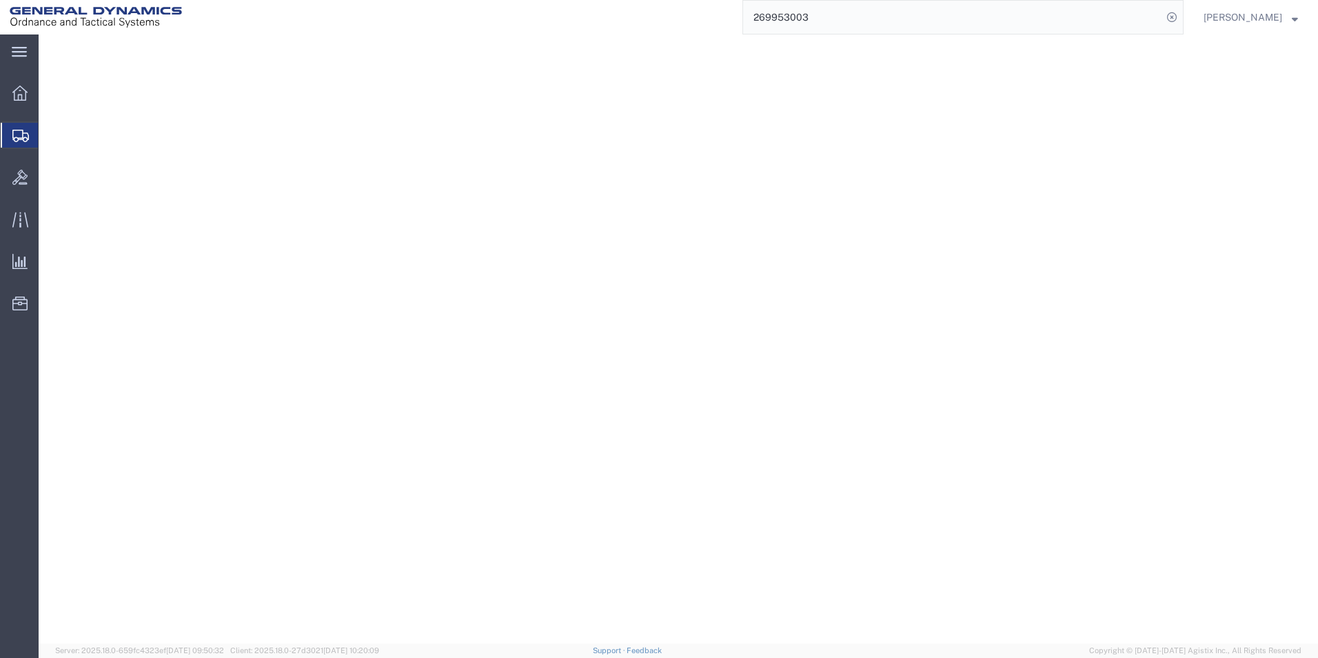 The width and height of the screenshot is (1318, 658). What do you see at coordinates (96, 17) in the screenshot?
I see `img: logo` at bounding box center [96, 17].